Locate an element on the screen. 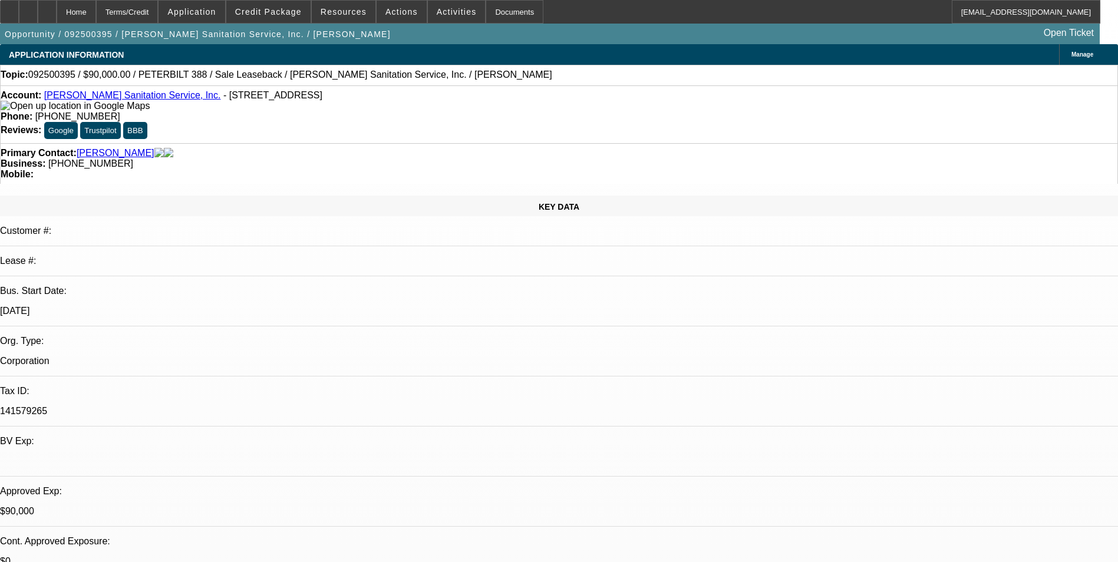  strong: Topic: is located at coordinates (14, 75).